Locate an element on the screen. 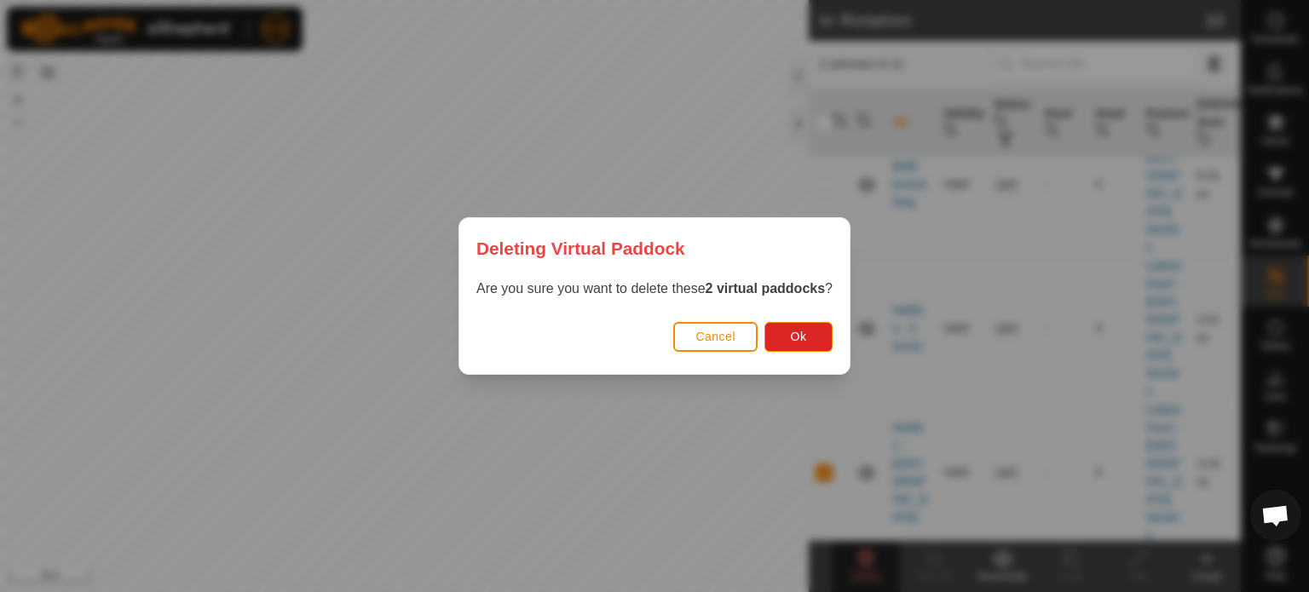 The height and width of the screenshot is (592, 1309). span: Cancel is located at coordinates (715, 337).